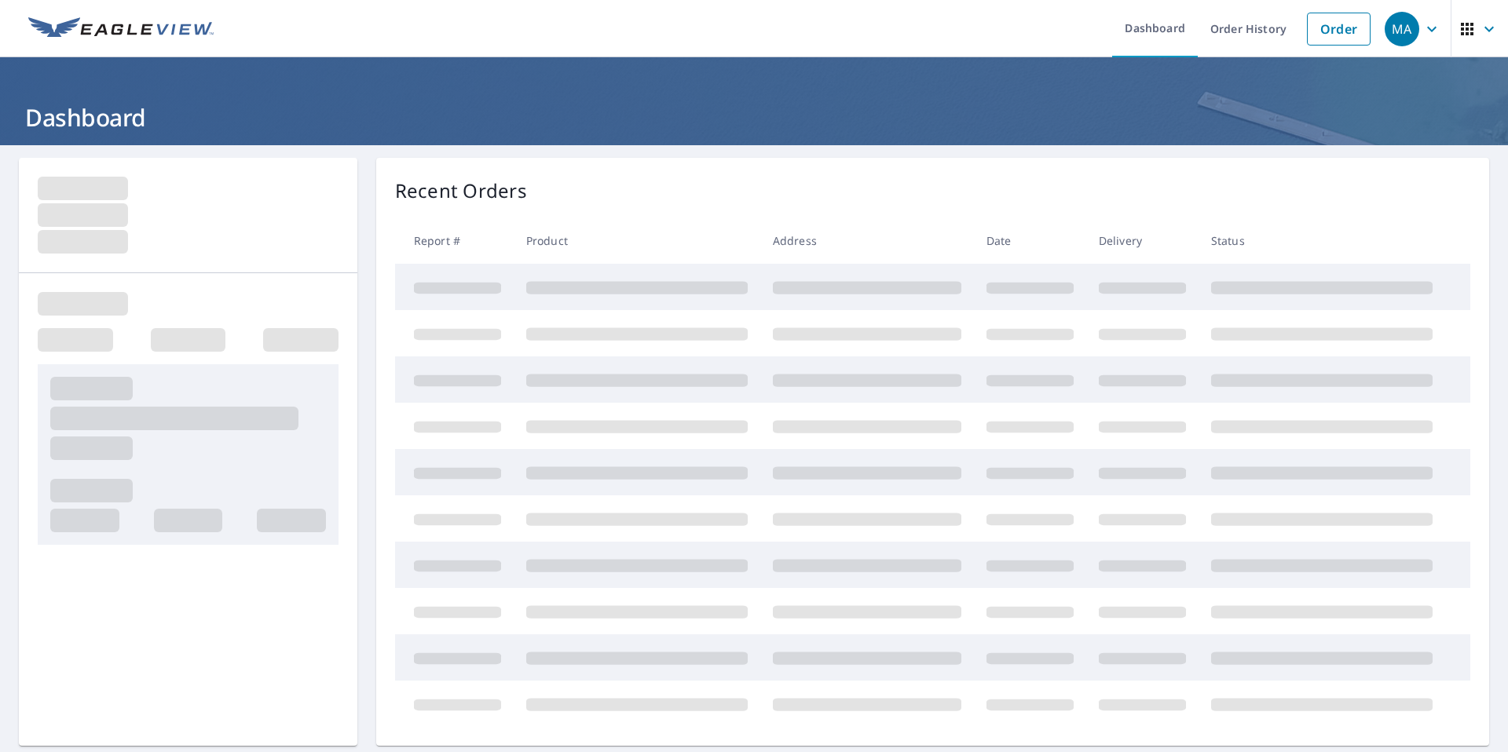 The image size is (1508, 752). Describe the element at coordinates (454, 240) in the screenshot. I see `th: Report #` at that location.